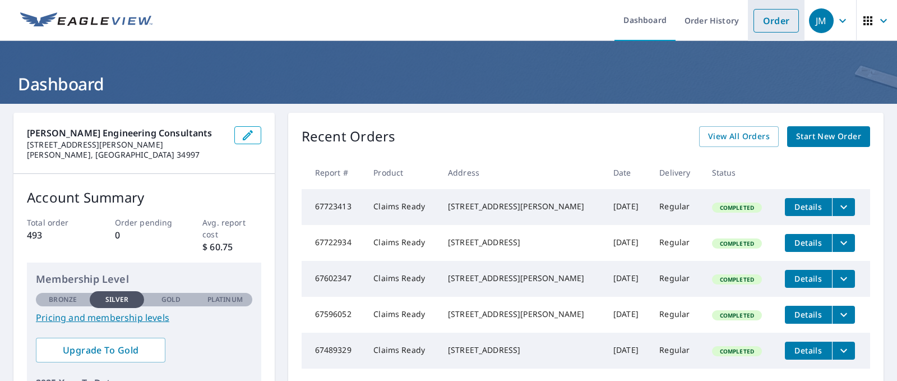 The height and width of the screenshot is (381, 897). Describe the element at coordinates (144, 235) in the screenshot. I see `p: 0` at that location.